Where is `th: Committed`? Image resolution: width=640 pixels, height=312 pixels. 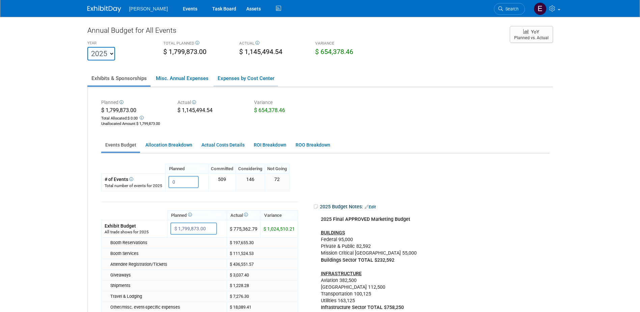 th: Committed is located at coordinates (222, 168).